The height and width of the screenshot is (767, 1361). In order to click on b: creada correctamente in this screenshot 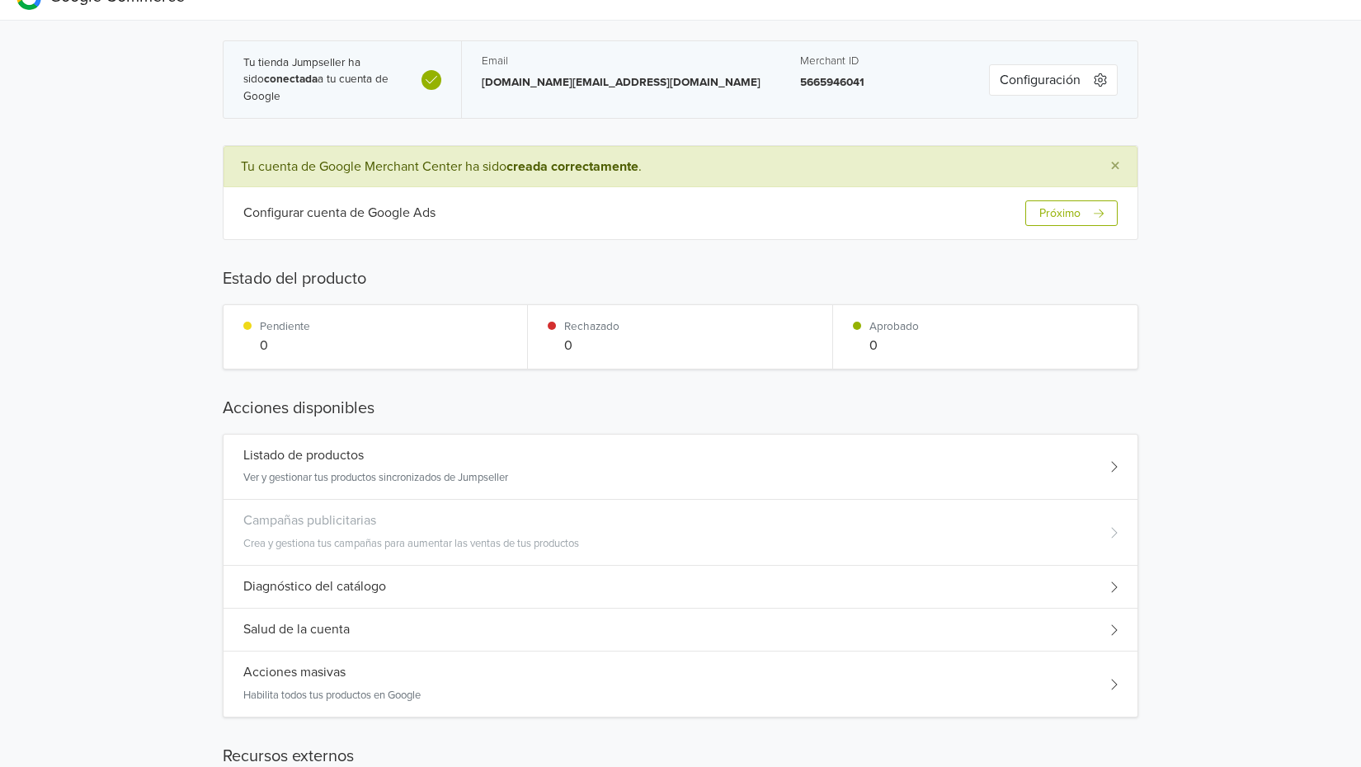, I will do `click(572, 167)`.